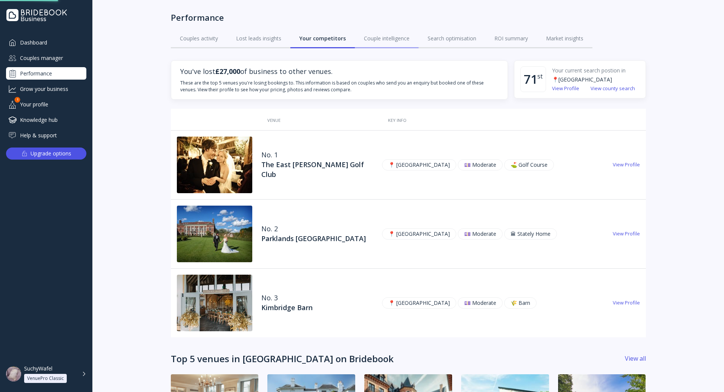 Image resolution: width=724 pixels, height=392 pixels. Describe the element at coordinates (46, 135) in the screenshot. I see `a: Help & support` at that location.